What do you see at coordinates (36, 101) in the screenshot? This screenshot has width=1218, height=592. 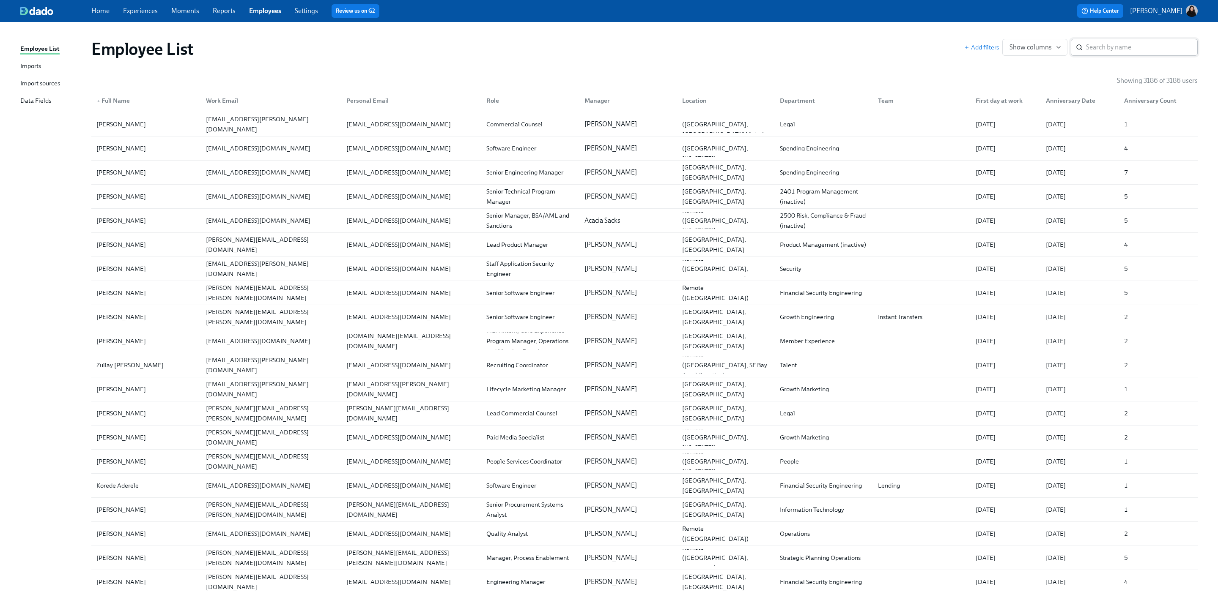 I see `div: Data Fields` at bounding box center [36, 101].